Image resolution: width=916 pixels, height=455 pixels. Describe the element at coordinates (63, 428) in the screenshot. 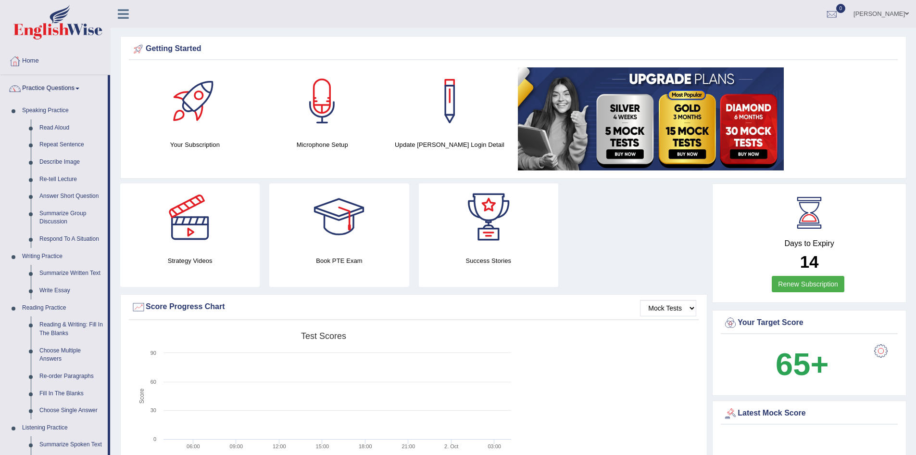

I see `a: Listening Practice` at that location.